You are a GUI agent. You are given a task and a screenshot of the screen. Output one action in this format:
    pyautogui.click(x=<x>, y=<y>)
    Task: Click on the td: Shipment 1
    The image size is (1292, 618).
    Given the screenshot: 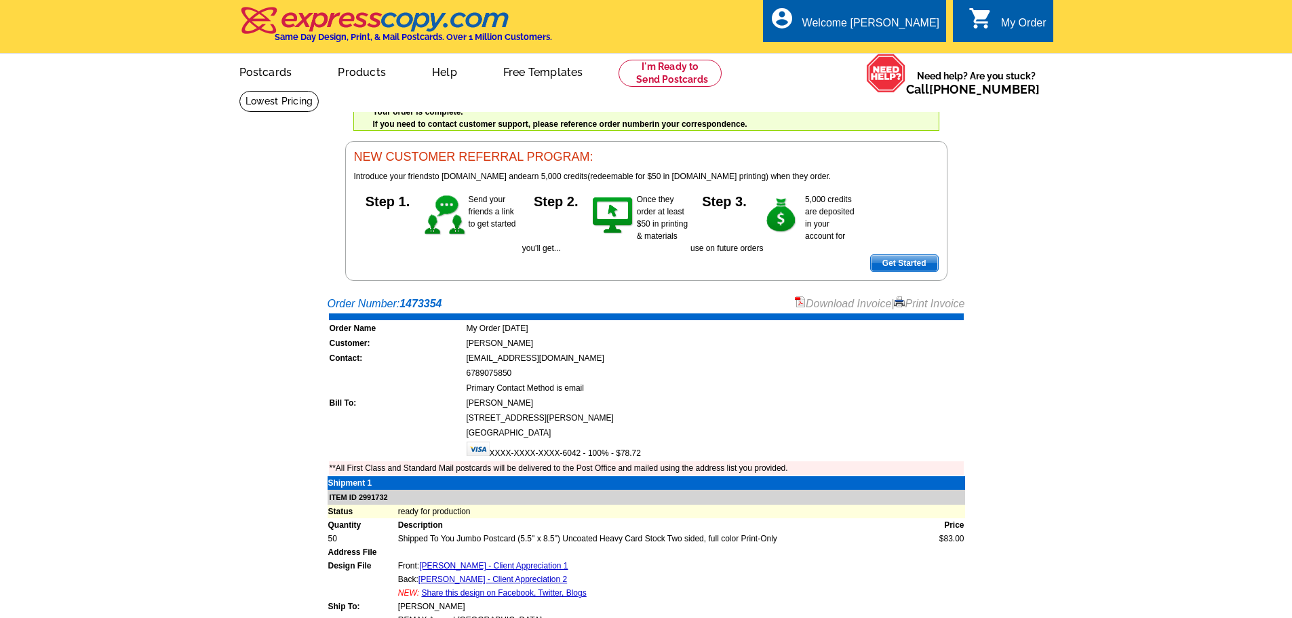 What is the action you would take?
    pyautogui.click(x=362, y=483)
    